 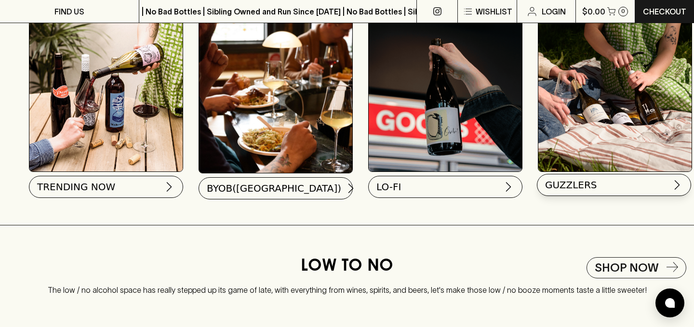 I want to click on p: FIND US, so click(x=69, y=12).